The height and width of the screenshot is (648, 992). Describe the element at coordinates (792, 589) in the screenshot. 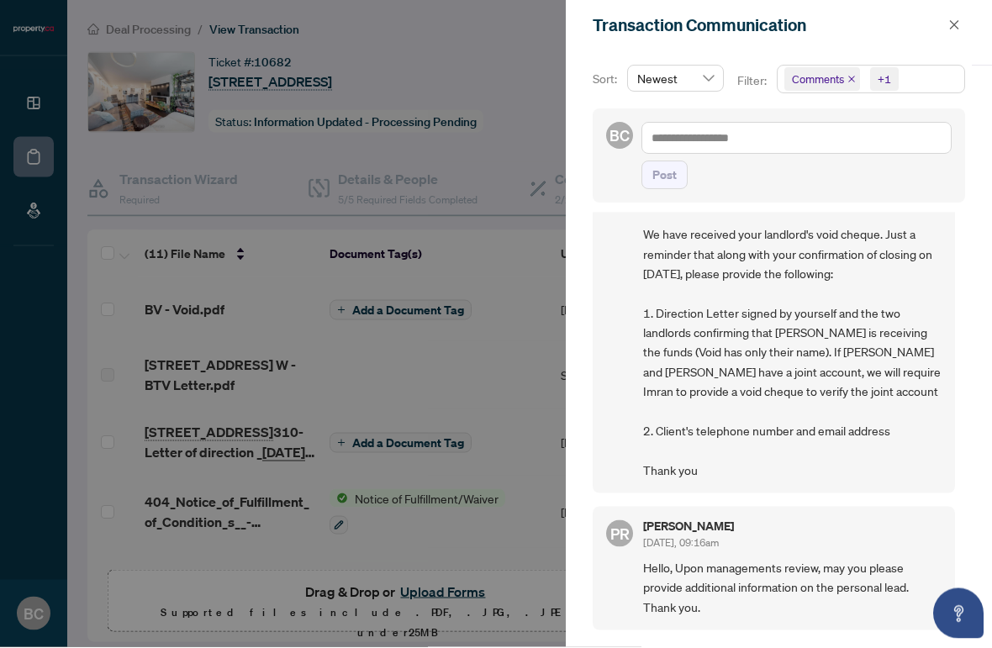

I see `span: Hello, Upon managements review, may you please provide additional information on the personal lea...` at that location.